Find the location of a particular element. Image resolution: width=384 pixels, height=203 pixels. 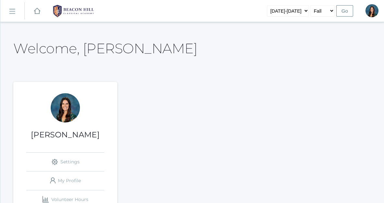

img: BHCALogos-05-308ed15e86a5a0abce9b8dd61676a3503ac9727e845dece92d48e8588c001991.png is located at coordinates (73, 11).